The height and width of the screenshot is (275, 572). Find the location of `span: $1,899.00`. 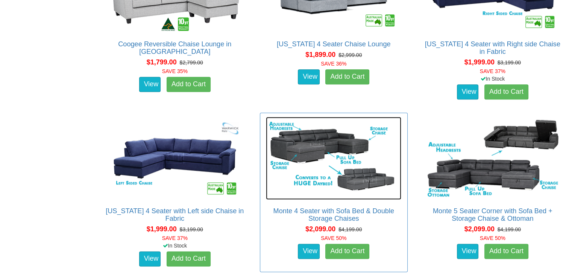

span: $1,899.00 is located at coordinates (320, 55).